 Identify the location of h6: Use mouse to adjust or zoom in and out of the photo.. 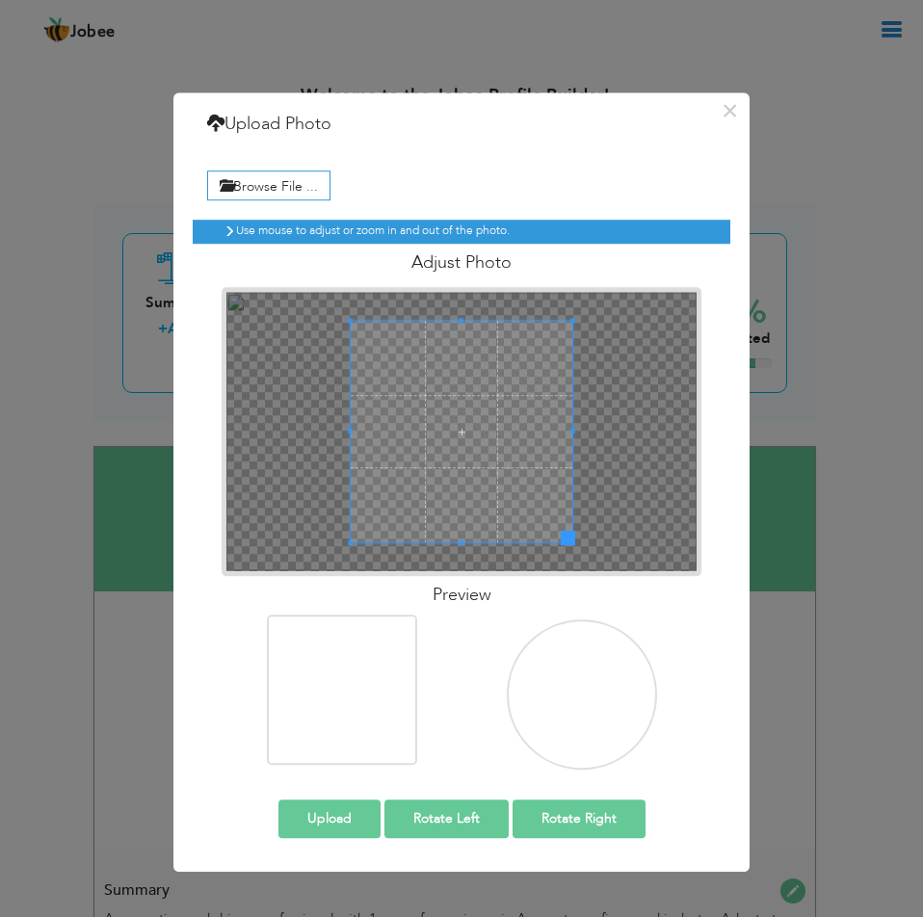
(475, 230).